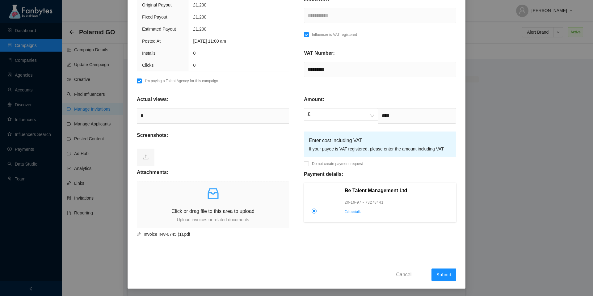  What do you see at coordinates (181, 81) in the screenshot?
I see `p: I’m paying a Talent Agency for this campaign` at bounding box center [181, 81].